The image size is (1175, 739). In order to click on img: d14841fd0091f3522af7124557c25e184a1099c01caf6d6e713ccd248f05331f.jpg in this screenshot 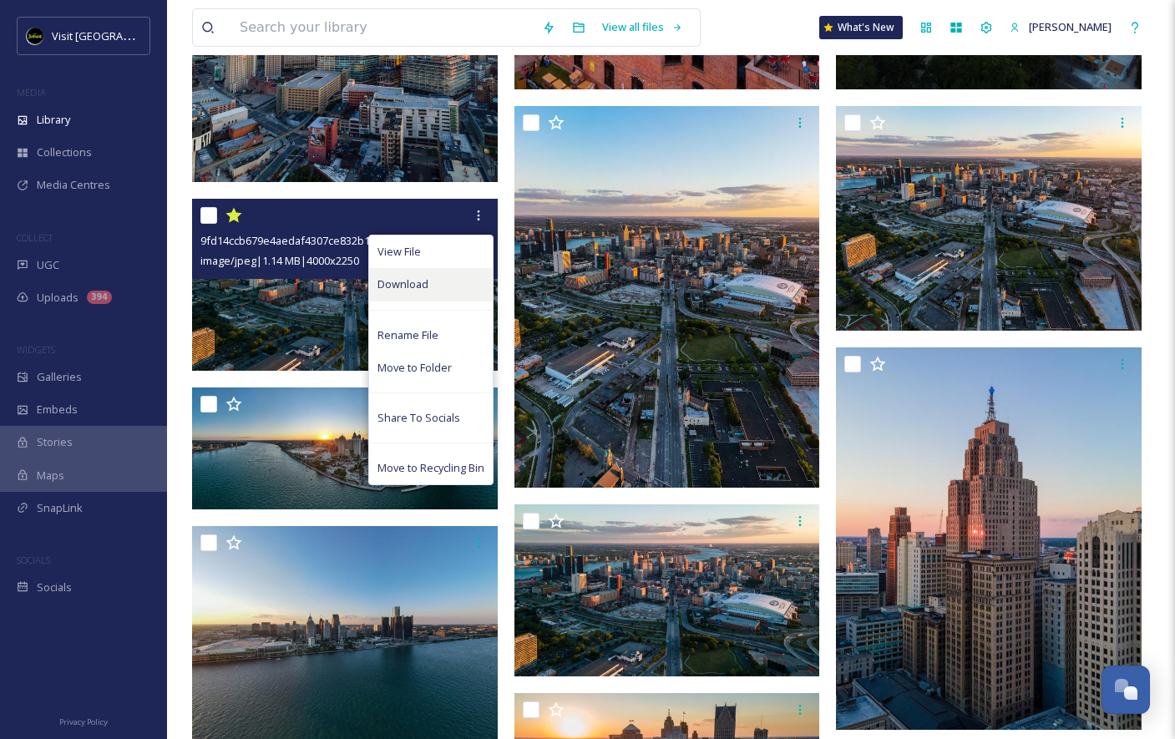, I will do `click(667, 297)`.